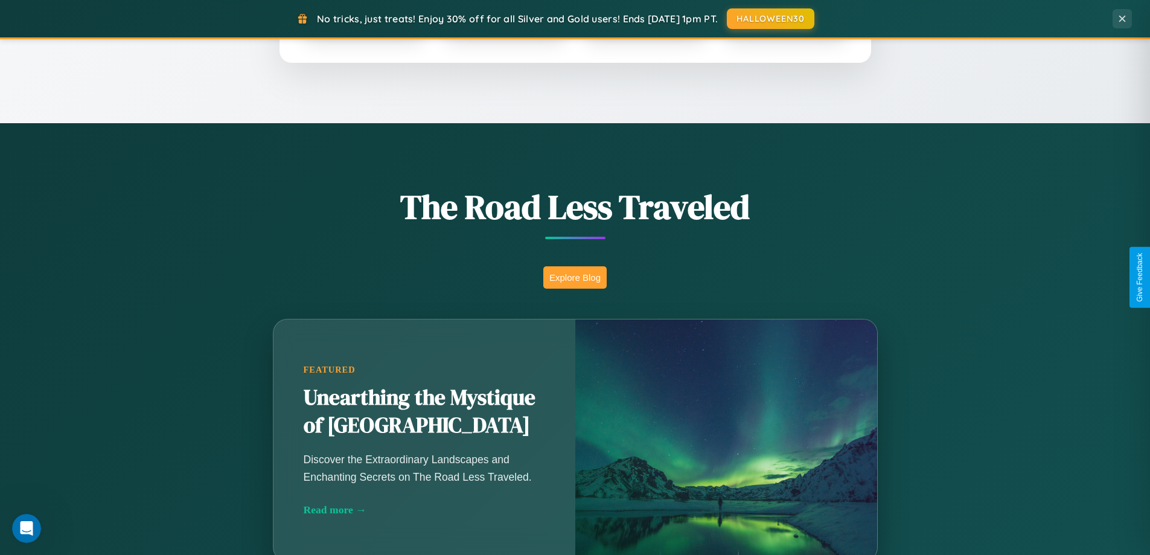  I want to click on div: Read more →, so click(424, 509).